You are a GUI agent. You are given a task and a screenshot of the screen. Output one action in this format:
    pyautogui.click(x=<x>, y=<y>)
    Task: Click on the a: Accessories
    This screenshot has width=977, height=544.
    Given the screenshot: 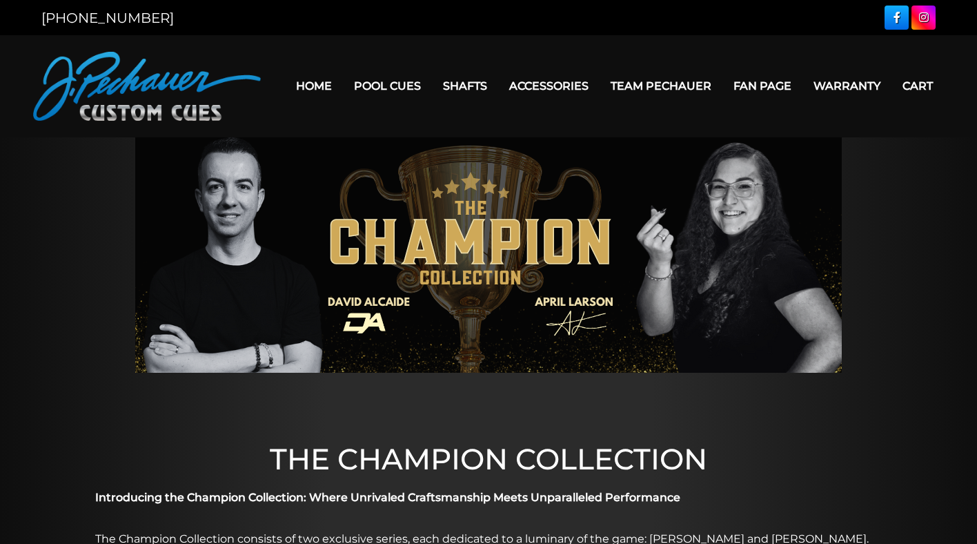 What is the action you would take?
    pyautogui.click(x=548, y=86)
    